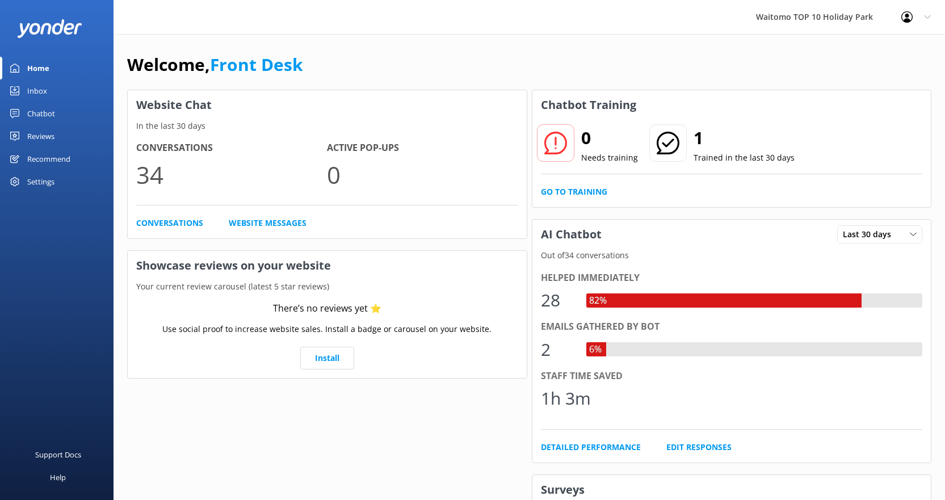  Describe the element at coordinates (170, 223) in the screenshot. I see `a: Conversations` at that location.